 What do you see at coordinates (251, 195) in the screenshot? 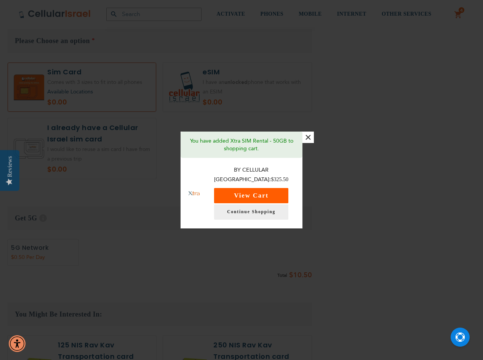
I see `button: View Cart` at bounding box center [251, 195].